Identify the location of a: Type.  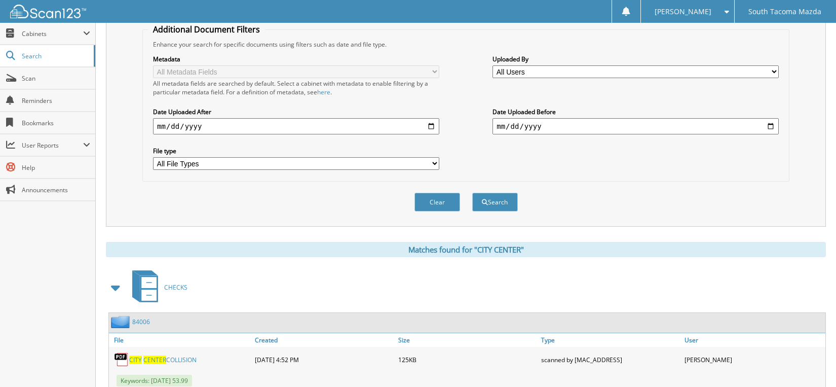
(610, 340).